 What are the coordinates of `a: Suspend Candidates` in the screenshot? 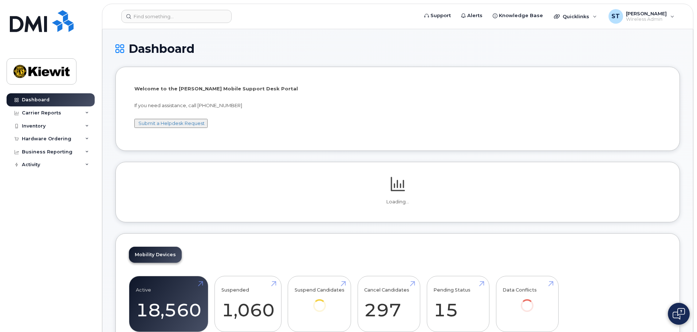 It's located at (319, 300).